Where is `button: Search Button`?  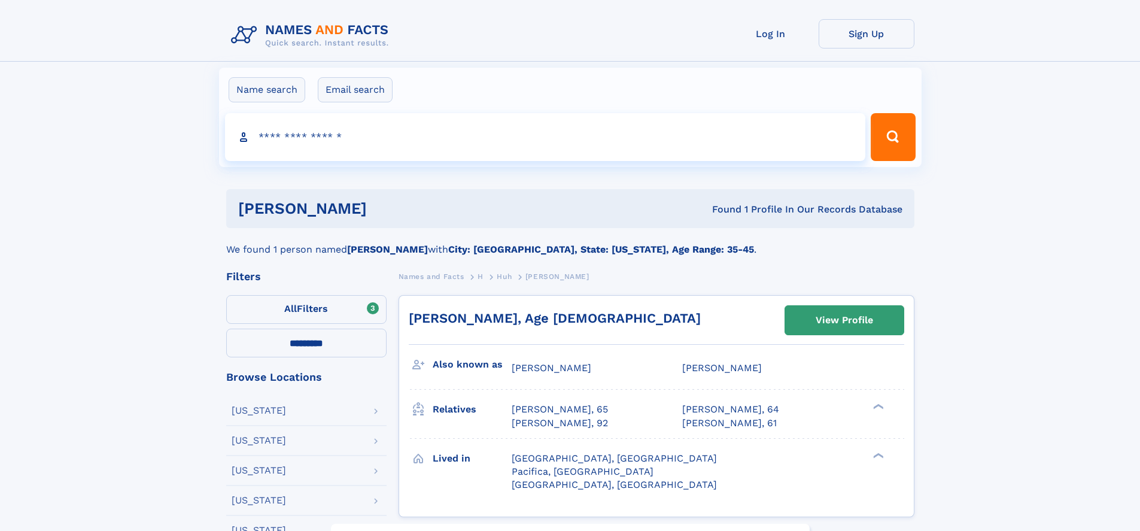
button: Search Button is located at coordinates (893, 137).